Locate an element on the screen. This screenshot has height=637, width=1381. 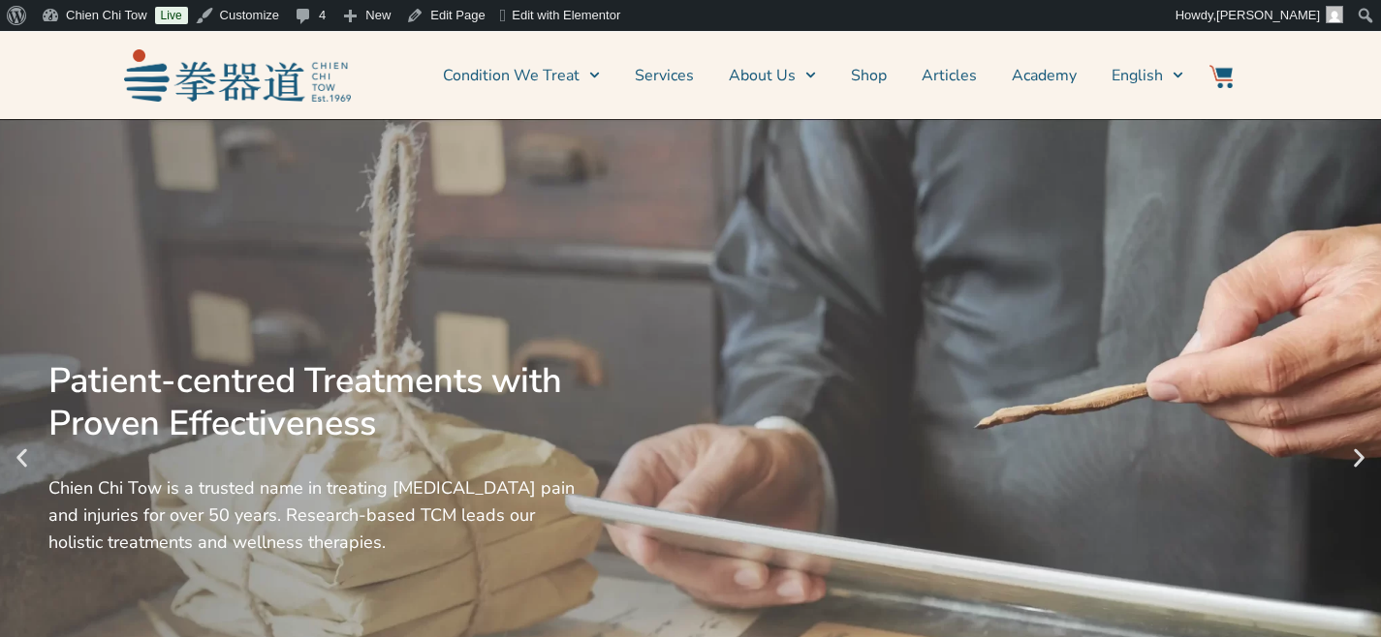
span: English is located at coordinates (1136, 76).